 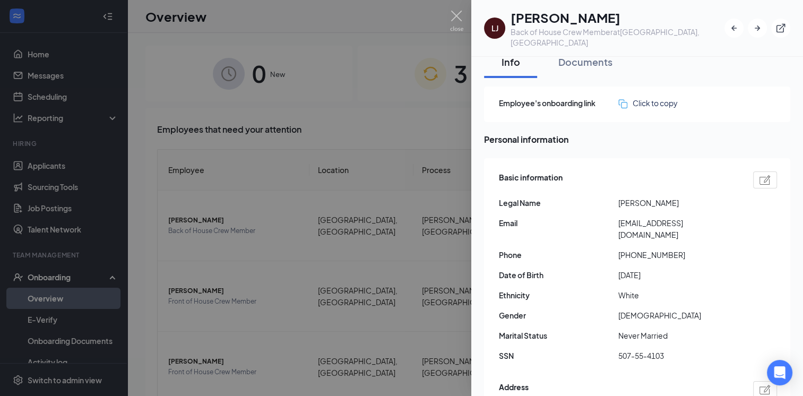 I want to click on span: Legal Name, so click(x=558, y=203).